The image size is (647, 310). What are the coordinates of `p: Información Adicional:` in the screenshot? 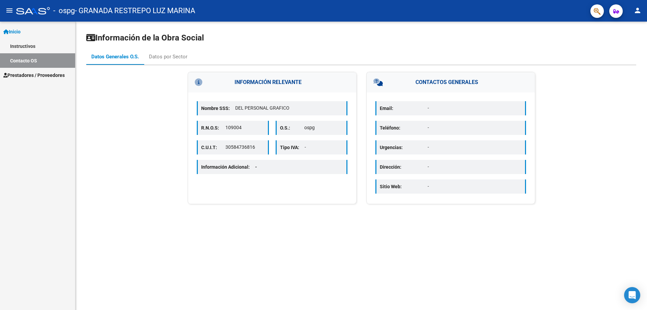 It's located at (232, 167).